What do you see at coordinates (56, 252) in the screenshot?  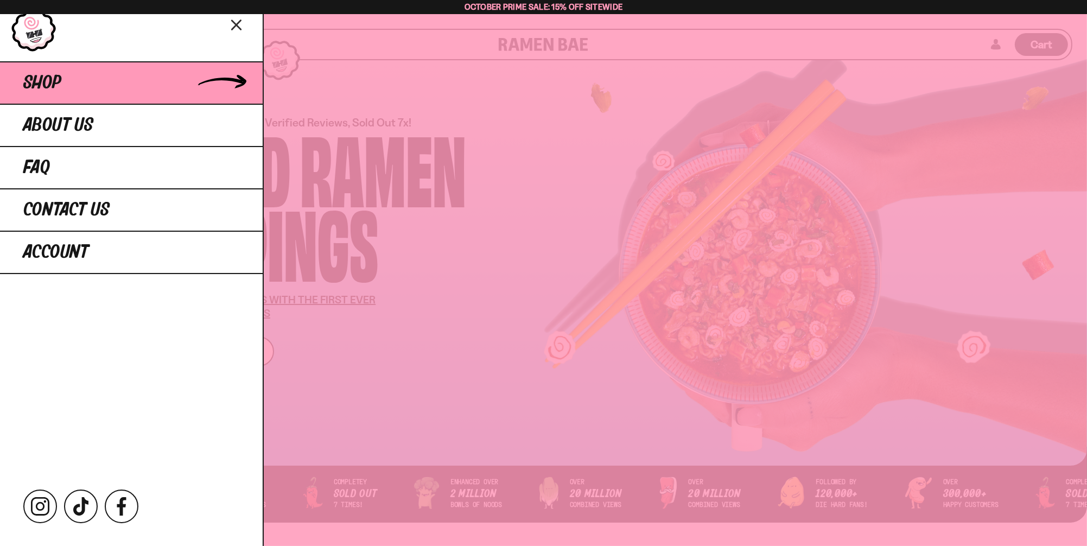 I see `span: Account` at bounding box center [56, 252].